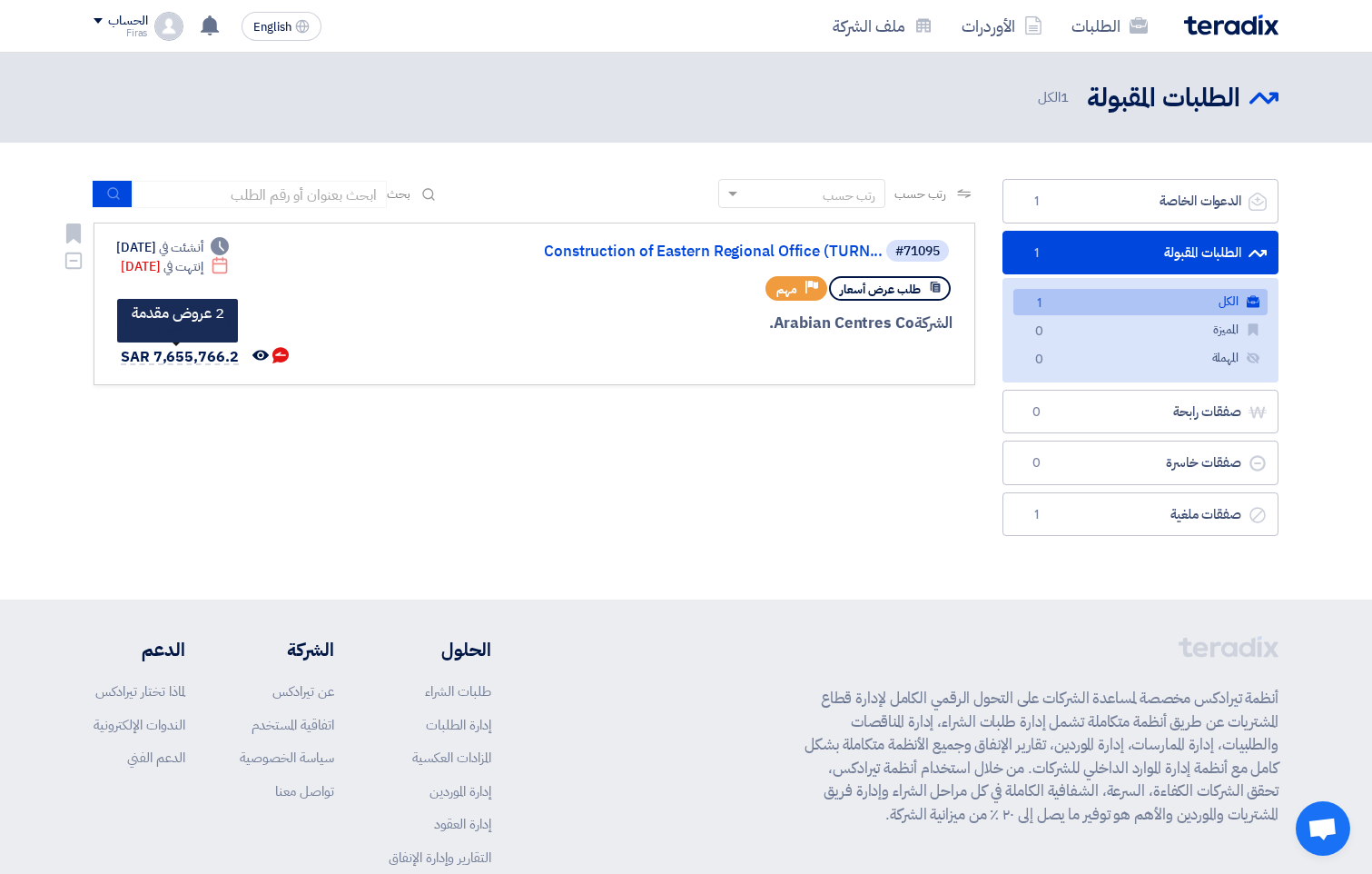  I want to click on a: الدعم الفني, so click(156, 757).